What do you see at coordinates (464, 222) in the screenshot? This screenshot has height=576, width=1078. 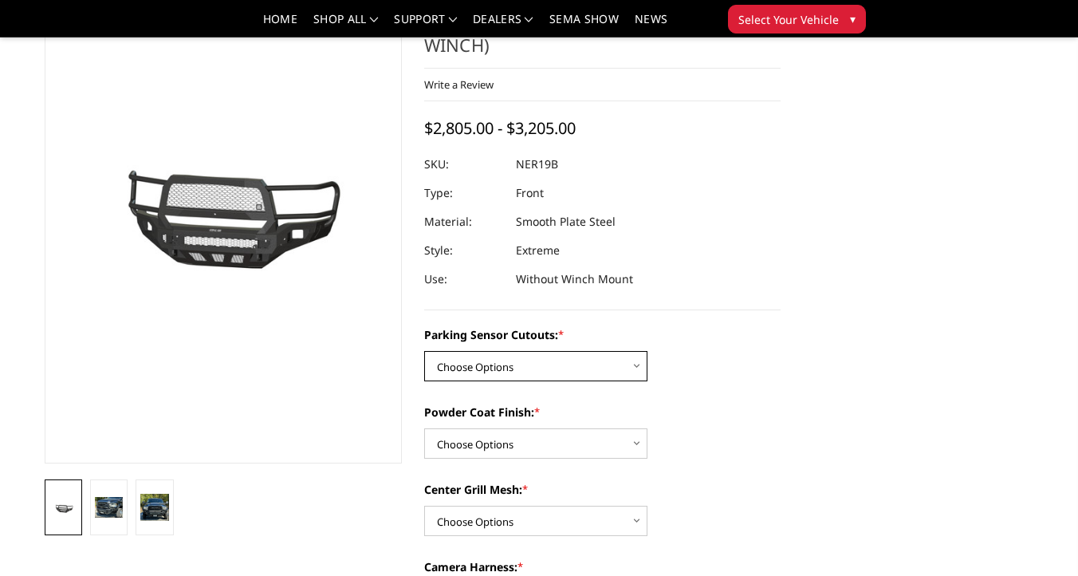 I see `dt: Material:` at bounding box center [464, 222].